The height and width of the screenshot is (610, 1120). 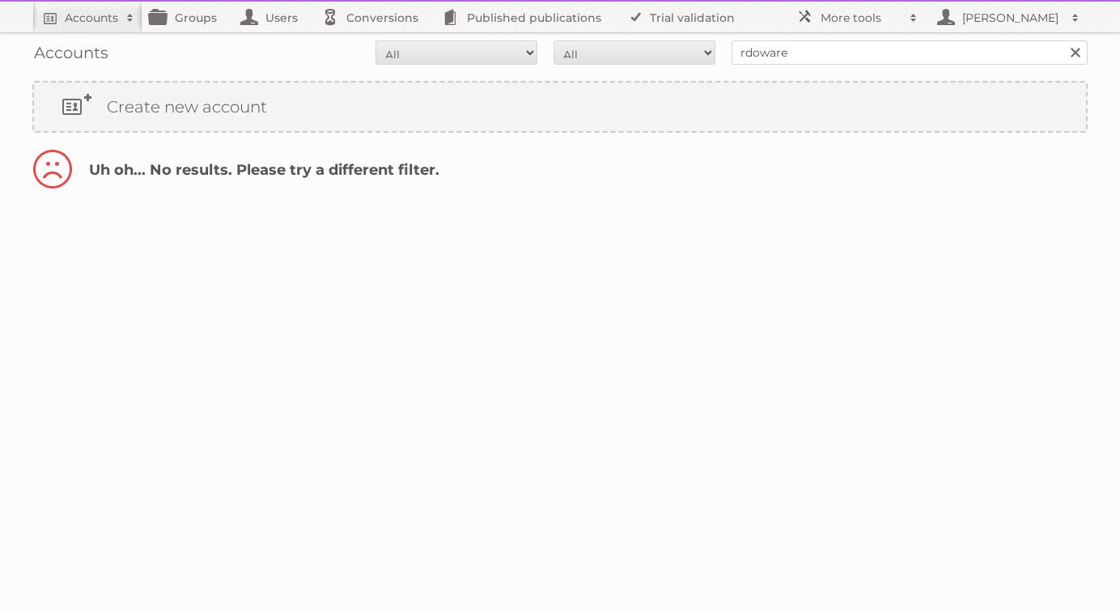 I want to click on h2: More tools, so click(x=861, y=18).